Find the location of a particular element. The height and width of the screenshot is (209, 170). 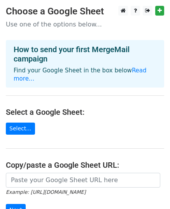

p: Use one of the options below... is located at coordinates (85, 24).